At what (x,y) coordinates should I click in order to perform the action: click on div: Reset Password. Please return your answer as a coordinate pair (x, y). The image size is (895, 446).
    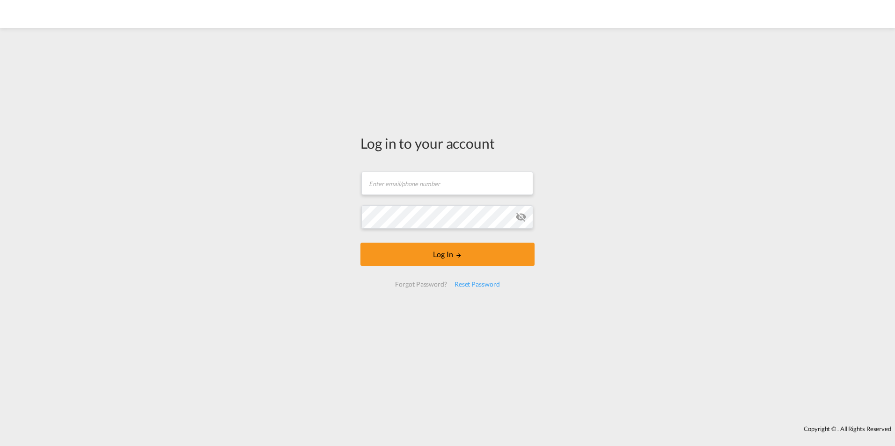
    Looking at the image, I should click on (477, 285).